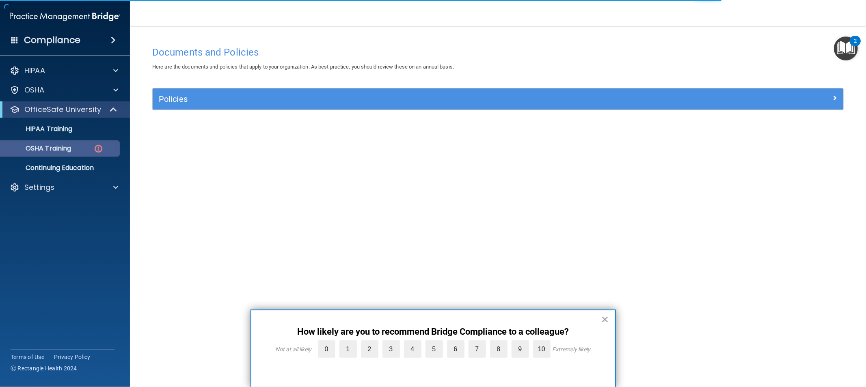 This screenshot has width=866, height=387. What do you see at coordinates (855, 46) in the screenshot?
I see `div: 2` at bounding box center [855, 46].